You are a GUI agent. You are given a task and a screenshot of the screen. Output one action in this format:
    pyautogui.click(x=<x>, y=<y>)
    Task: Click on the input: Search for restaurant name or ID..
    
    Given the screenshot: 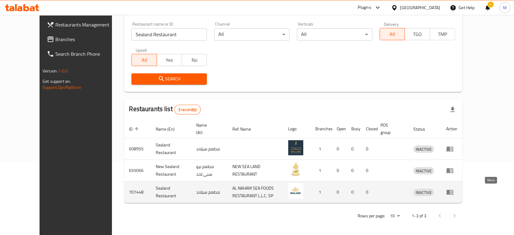 What is the action you would take?
    pyautogui.click(x=169, y=34)
    